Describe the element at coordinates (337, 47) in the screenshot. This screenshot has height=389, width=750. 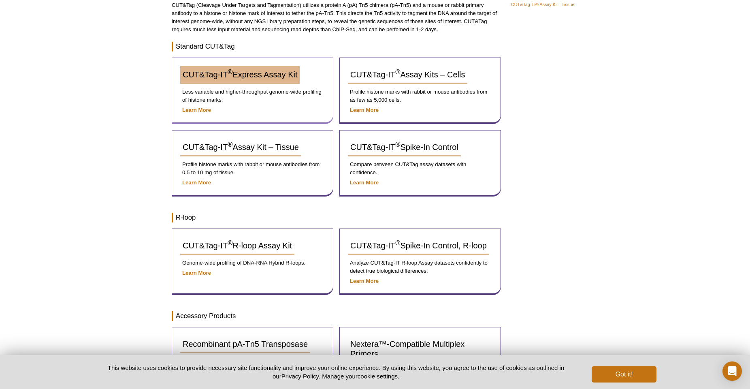
I see `h3: Standard CUT&Tag` at that location.